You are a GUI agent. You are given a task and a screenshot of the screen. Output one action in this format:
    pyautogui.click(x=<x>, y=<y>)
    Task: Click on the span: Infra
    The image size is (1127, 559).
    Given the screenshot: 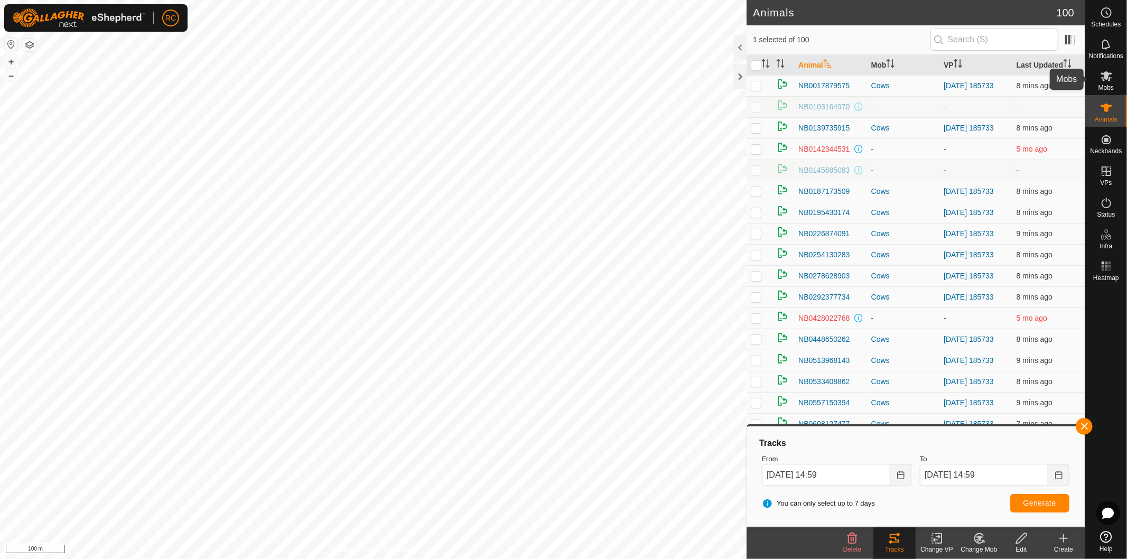 What is the action you would take?
    pyautogui.click(x=1106, y=246)
    